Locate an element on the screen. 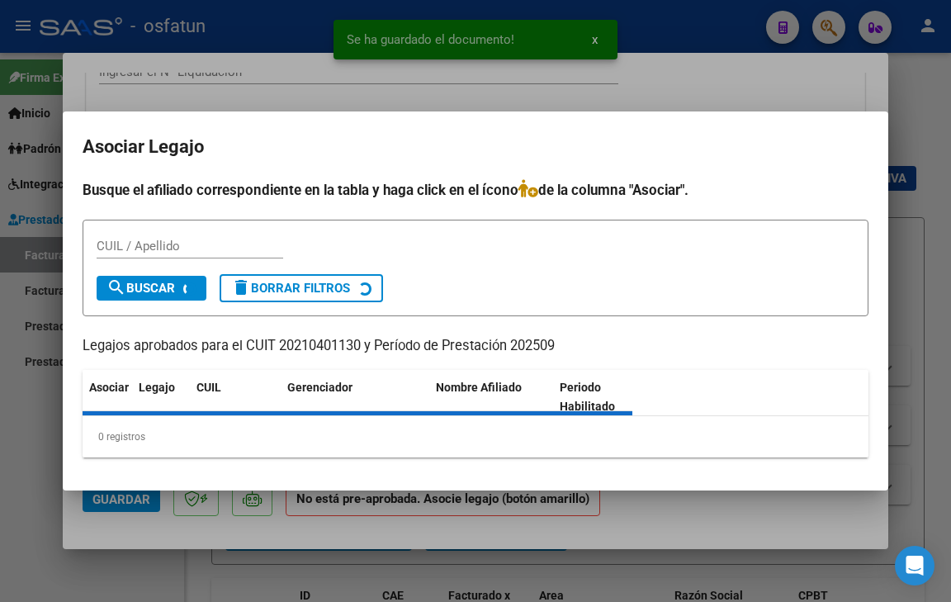 The height and width of the screenshot is (602, 951). div: Open Intercom Messenger is located at coordinates (915, 565).